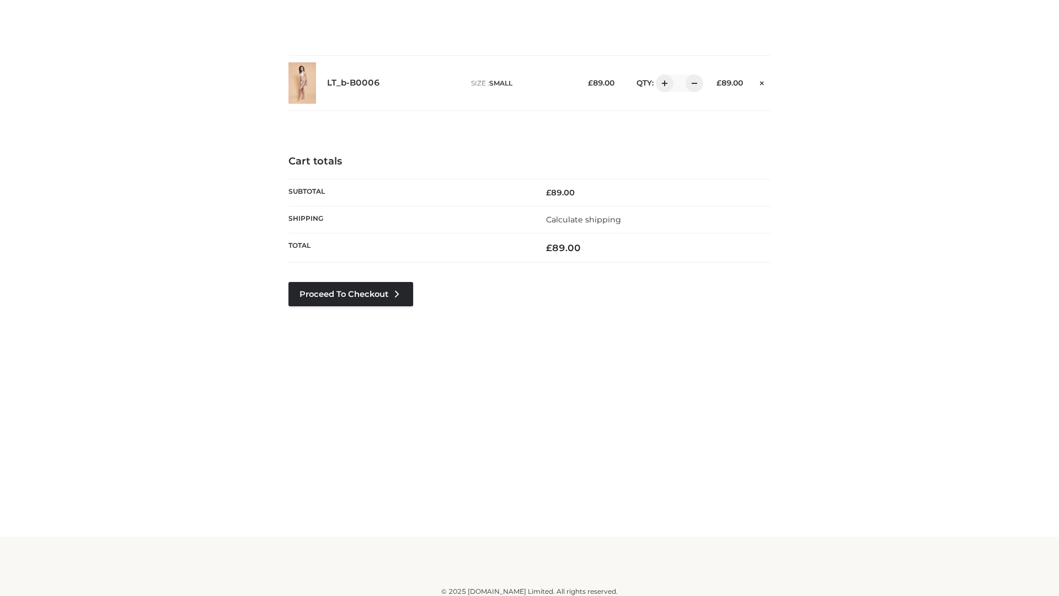 The height and width of the screenshot is (596, 1059). Describe the element at coordinates (409, 192) in the screenshot. I see `th: Subtotal` at that location.